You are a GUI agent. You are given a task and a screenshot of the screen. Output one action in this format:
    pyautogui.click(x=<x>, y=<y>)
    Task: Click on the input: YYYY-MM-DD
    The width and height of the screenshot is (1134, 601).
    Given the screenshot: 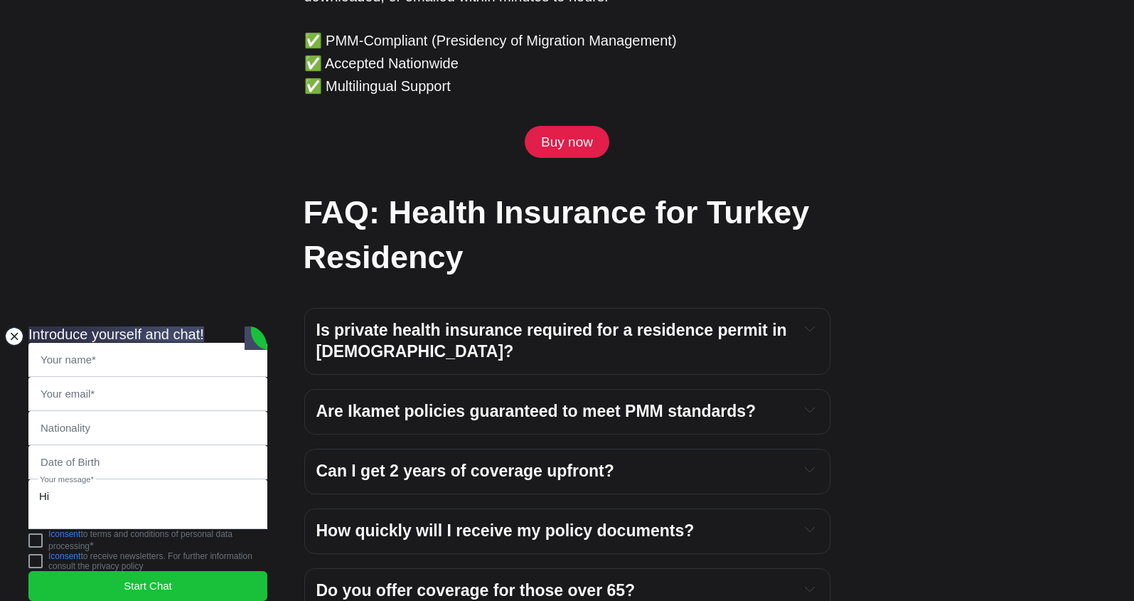 What is the action you would take?
    pyautogui.click(x=148, y=462)
    